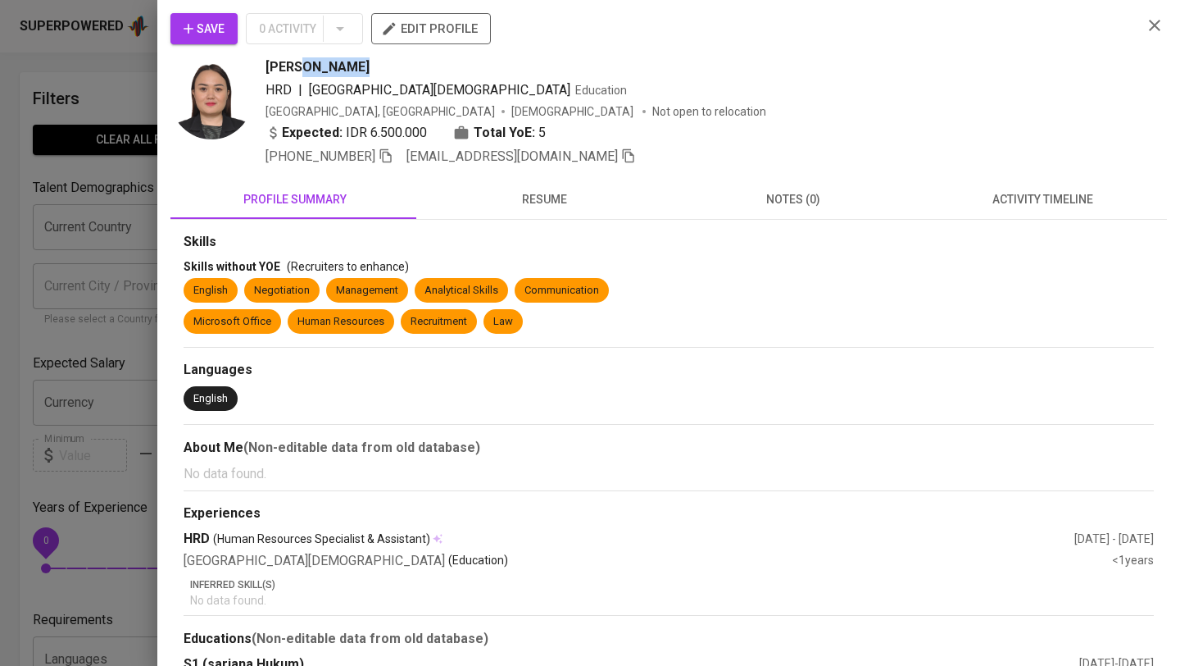  What do you see at coordinates (669, 370) in the screenshot?
I see `div: Languages` at bounding box center [669, 370].